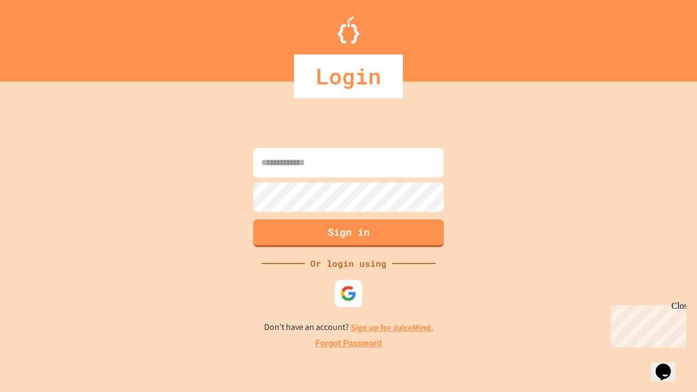  What do you see at coordinates (40, 36) in the screenshot?
I see `div: Chat with us now!Close` at bounding box center [40, 36].